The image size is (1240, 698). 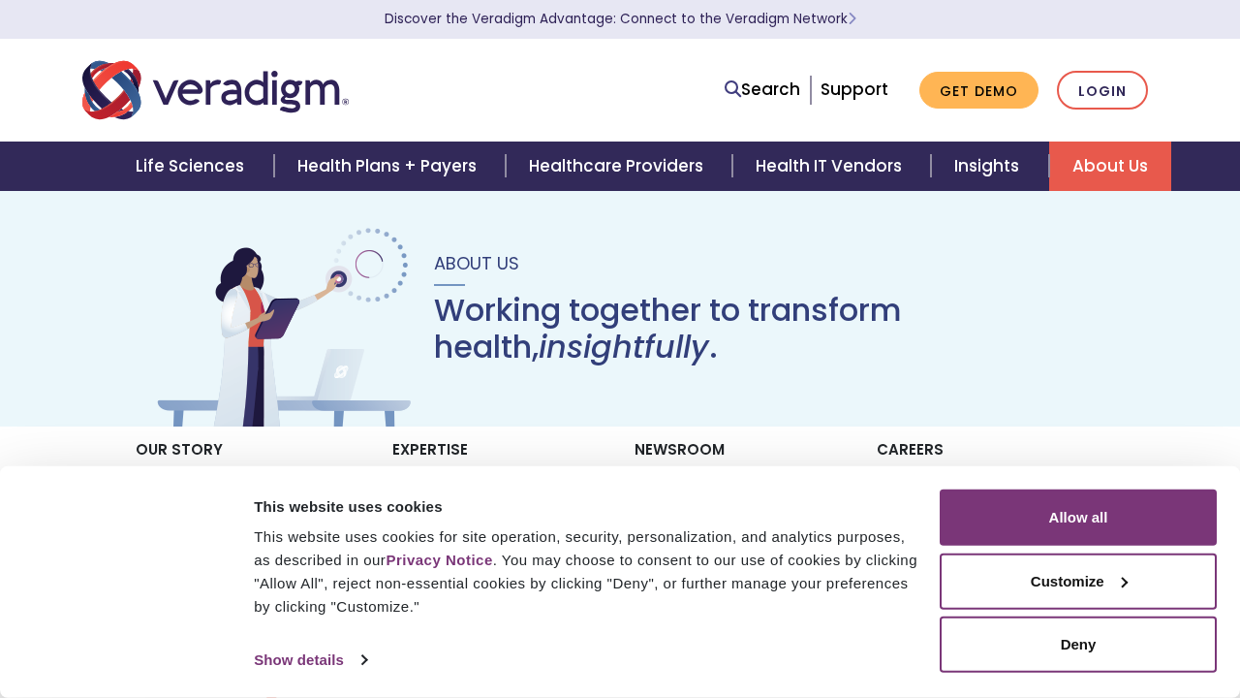 What do you see at coordinates (855, 89) in the screenshot?
I see `a: Support` at bounding box center [855, 89].